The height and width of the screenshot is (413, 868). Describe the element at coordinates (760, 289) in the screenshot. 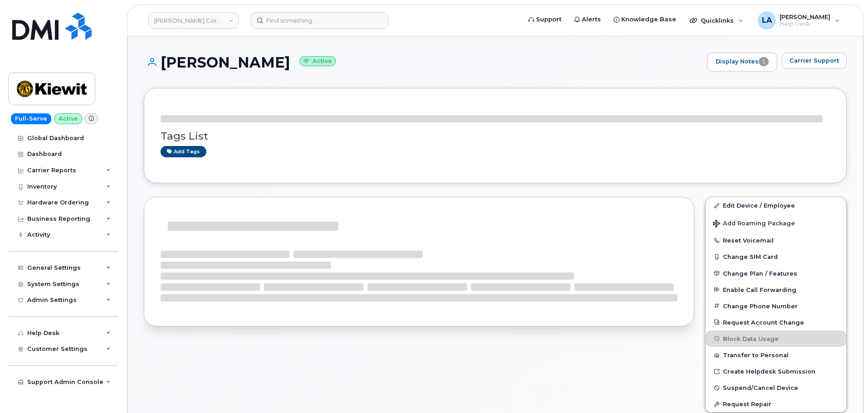

I see `span: Enable Call Forwarding` at that location.